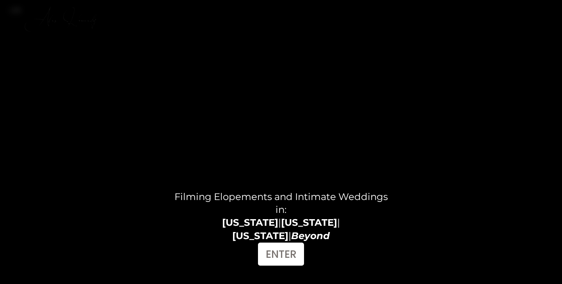 The image size is (562, 284). What do you see at coordinates (281, 254) in the screenshot?
I see `a: ENTER` at bounding box center [281, 254].